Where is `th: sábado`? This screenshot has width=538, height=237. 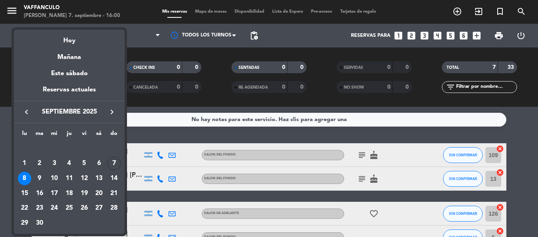 th: sábado is located at coordinates (99, 135).